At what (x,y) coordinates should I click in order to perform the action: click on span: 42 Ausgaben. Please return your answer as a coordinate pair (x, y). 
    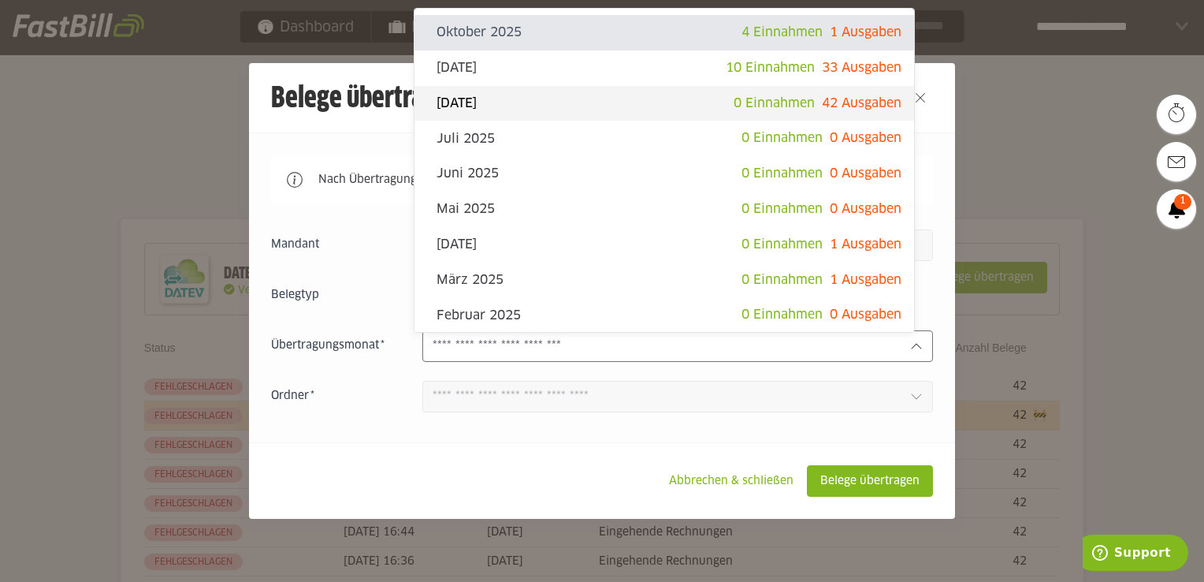
    Looking at the image, I should click on (861, 103).